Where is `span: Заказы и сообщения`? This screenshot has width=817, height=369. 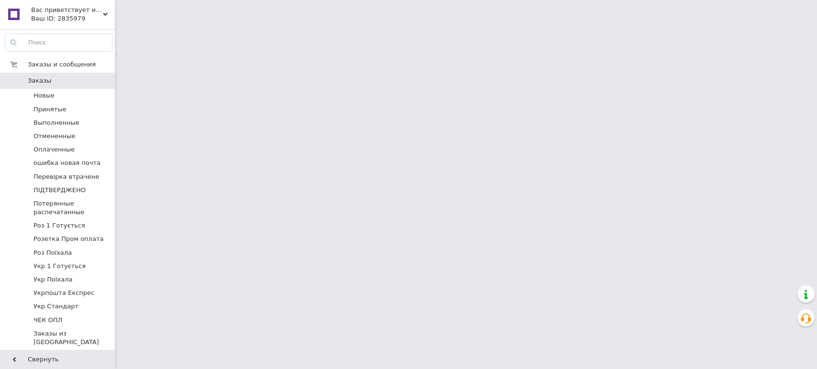 span: Заказы и сообщения is located at coordinates (62, 65).